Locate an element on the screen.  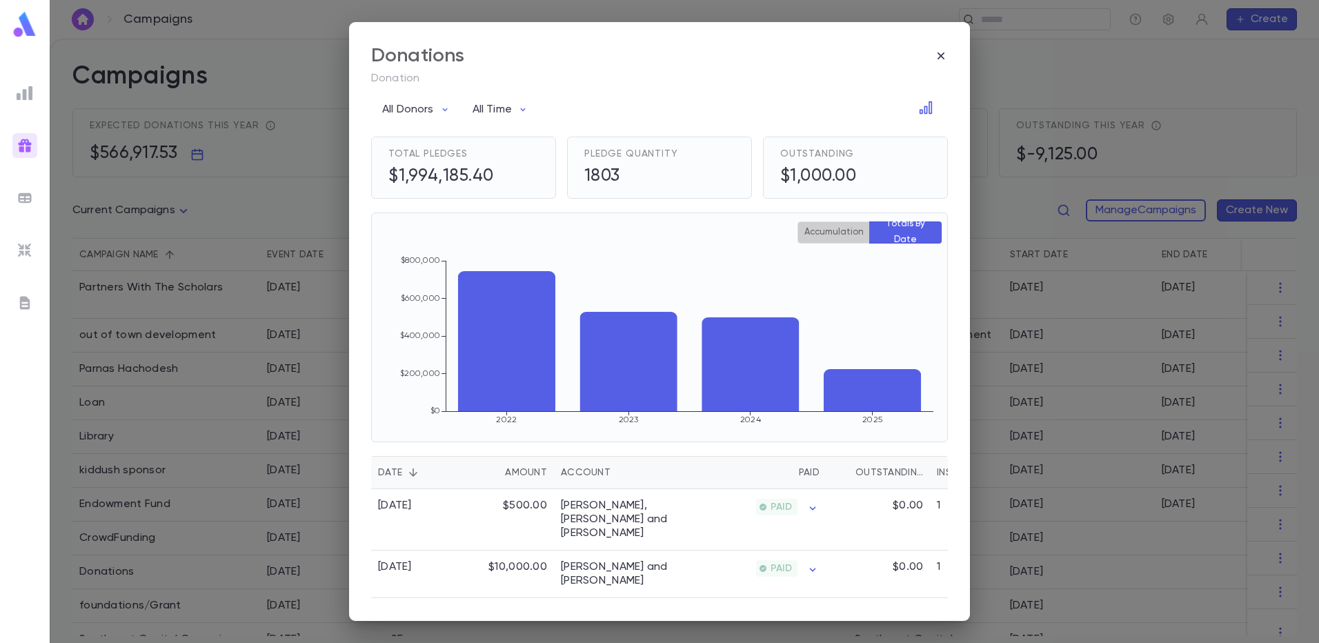
img: campaigns_gradient.17ab1fa96dd0f67c2e976ce0b3818124.svg is located at coordinates (25, 146).